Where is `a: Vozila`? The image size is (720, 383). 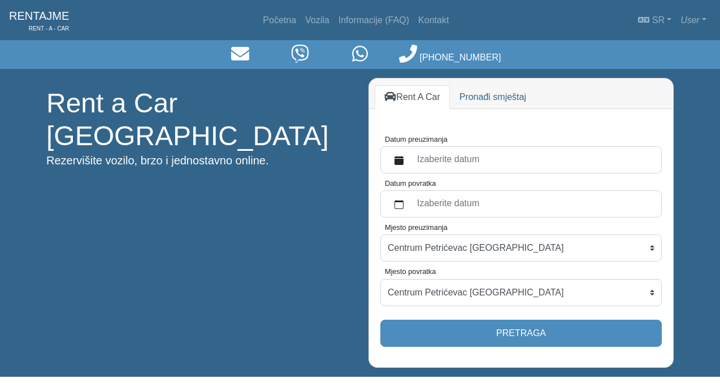
a: Vozila is located at coordinates (317, 20).